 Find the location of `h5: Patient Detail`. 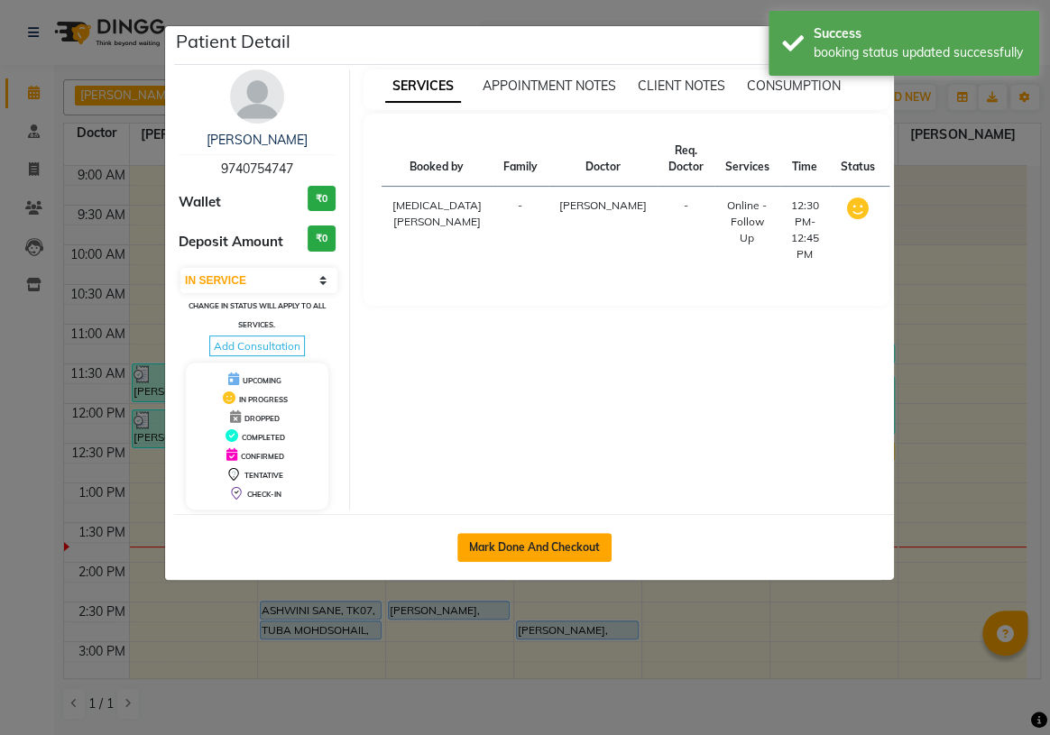

h5: Patient Detail is located at coordinates (233, 42).